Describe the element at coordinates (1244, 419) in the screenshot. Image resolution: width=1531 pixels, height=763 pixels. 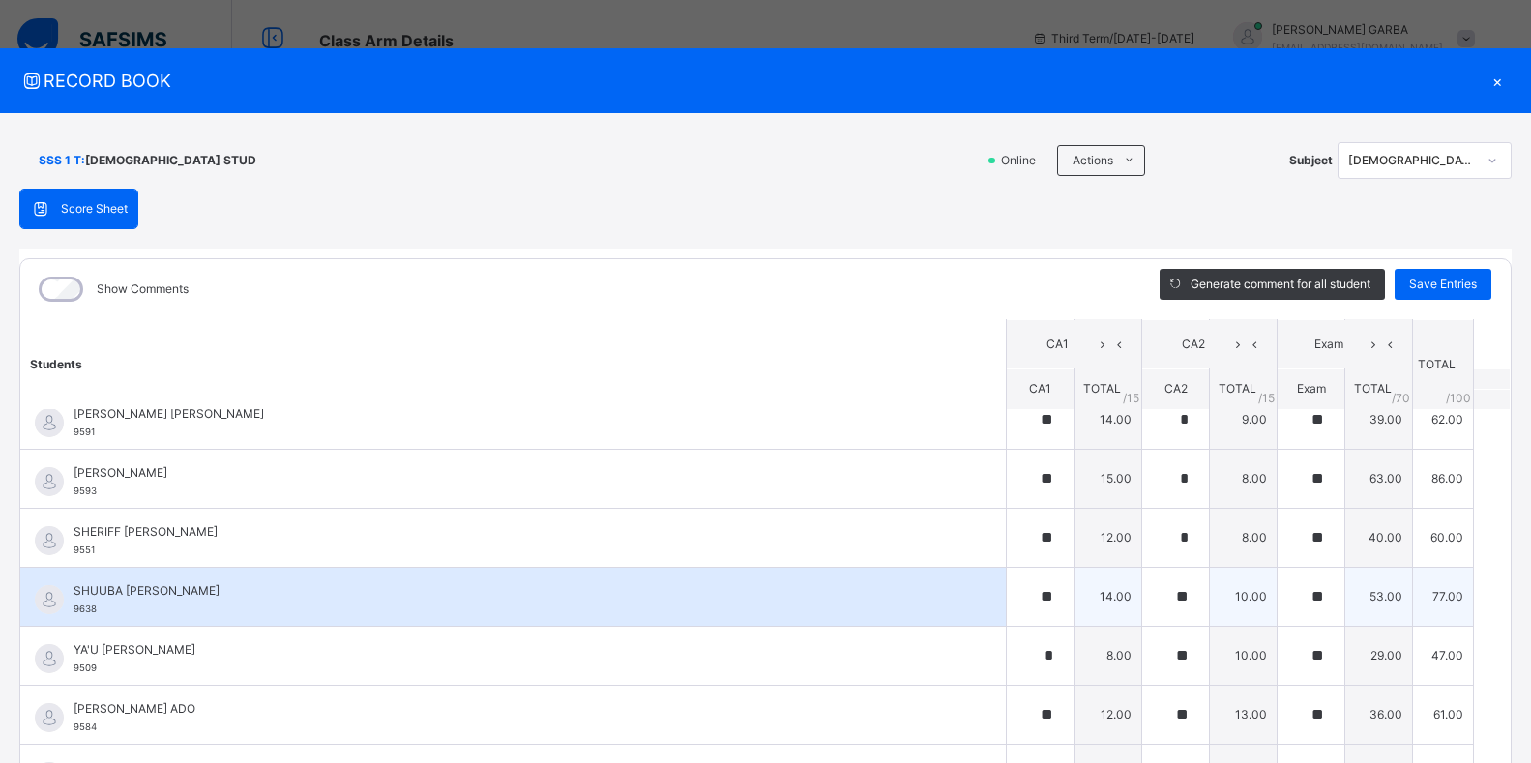
I see `td: 9.00` at that location.